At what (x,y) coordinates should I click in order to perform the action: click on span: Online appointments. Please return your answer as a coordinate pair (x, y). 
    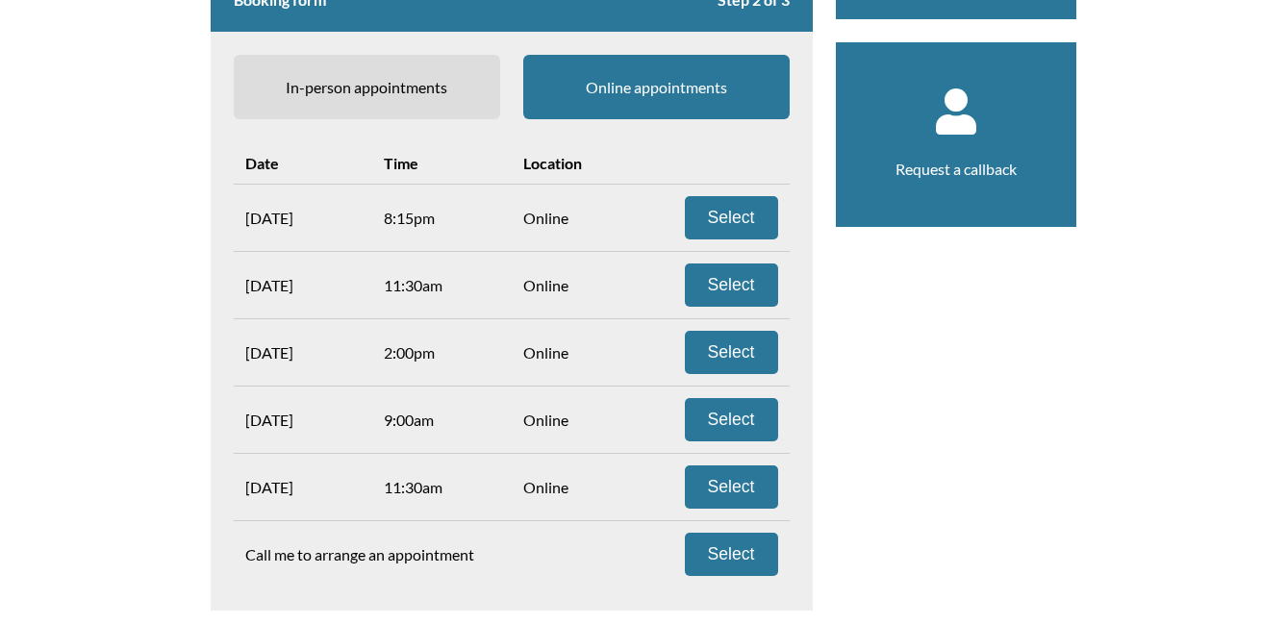
    Looking at the image, I should click on (656, 87).